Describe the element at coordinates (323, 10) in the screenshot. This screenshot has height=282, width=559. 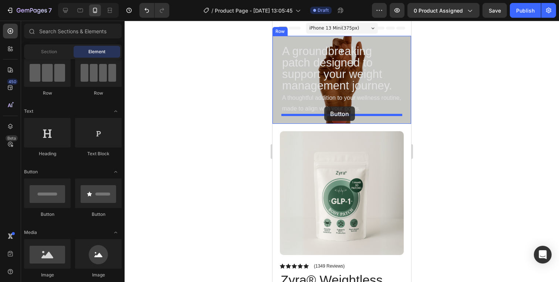
I see `span: Draft` at that location.